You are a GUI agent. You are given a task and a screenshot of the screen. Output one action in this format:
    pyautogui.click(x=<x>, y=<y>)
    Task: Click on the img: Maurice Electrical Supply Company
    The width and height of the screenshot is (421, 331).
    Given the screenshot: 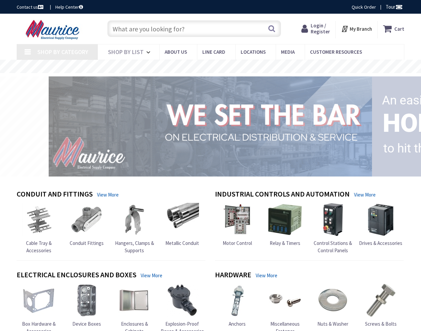 What is the action you would take?
    pyautogui.click(x=53, y=30)
    